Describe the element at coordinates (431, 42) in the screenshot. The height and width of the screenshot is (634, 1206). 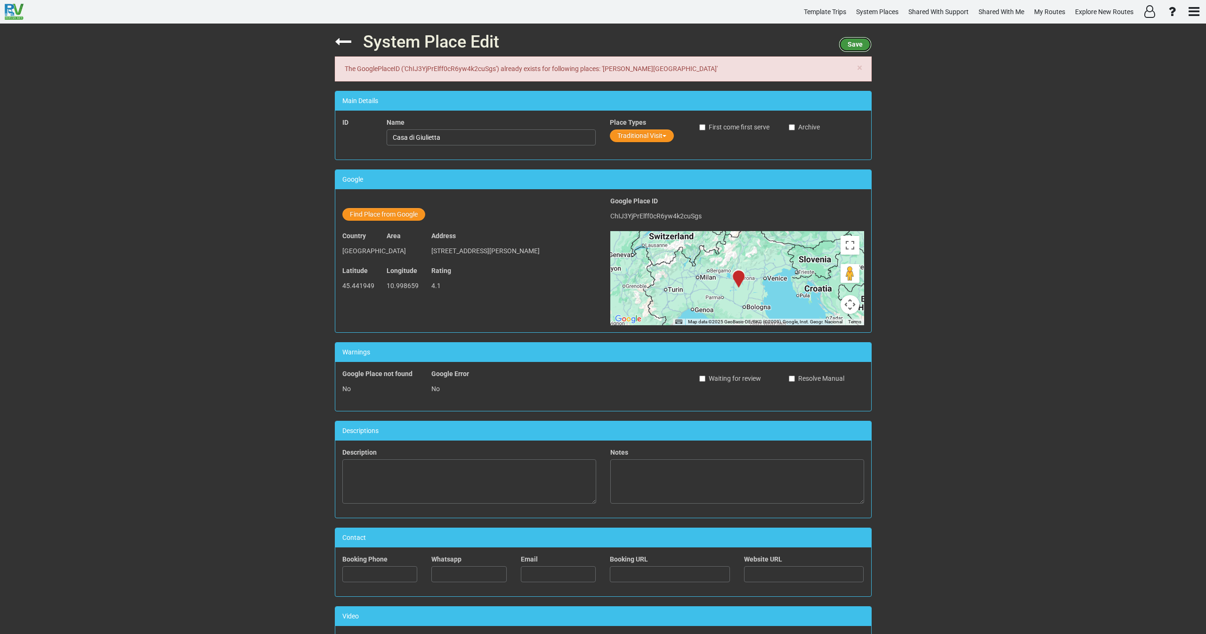
I see `span: System Place Edit` at that location.